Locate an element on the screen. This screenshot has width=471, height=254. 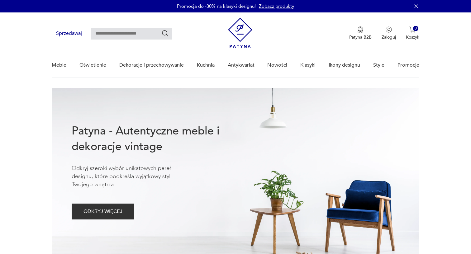
button: Zaloguj is located at coordinates (389, 33).